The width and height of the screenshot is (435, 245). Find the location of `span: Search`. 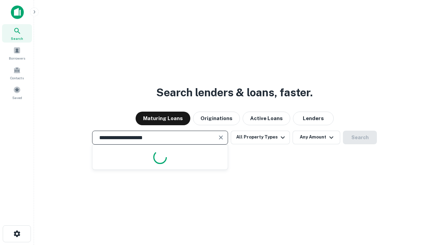

span: Search is located at coordinates (17, 38).